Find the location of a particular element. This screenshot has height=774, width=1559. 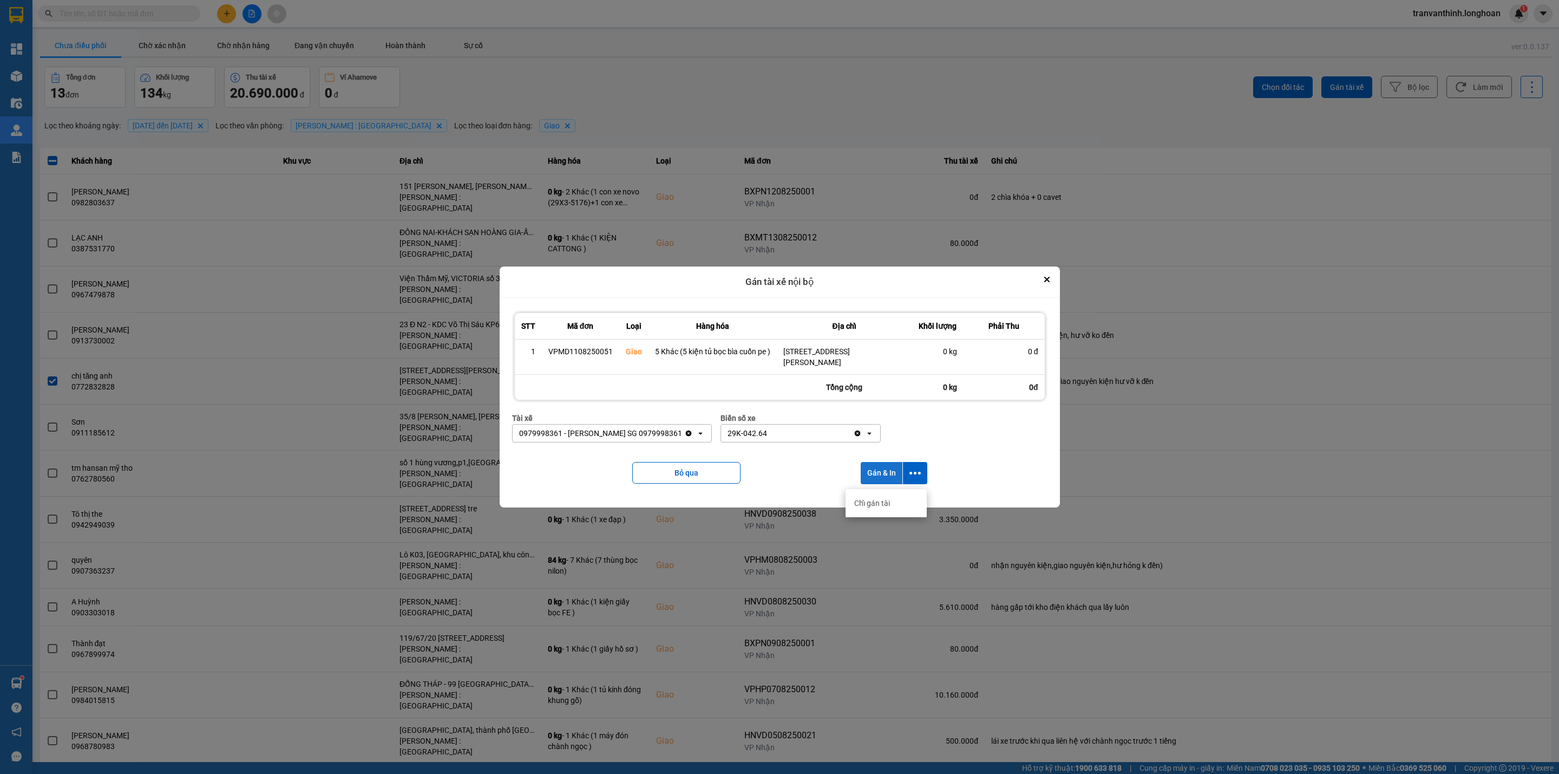

div: STT is located at coordinates (528, 326).